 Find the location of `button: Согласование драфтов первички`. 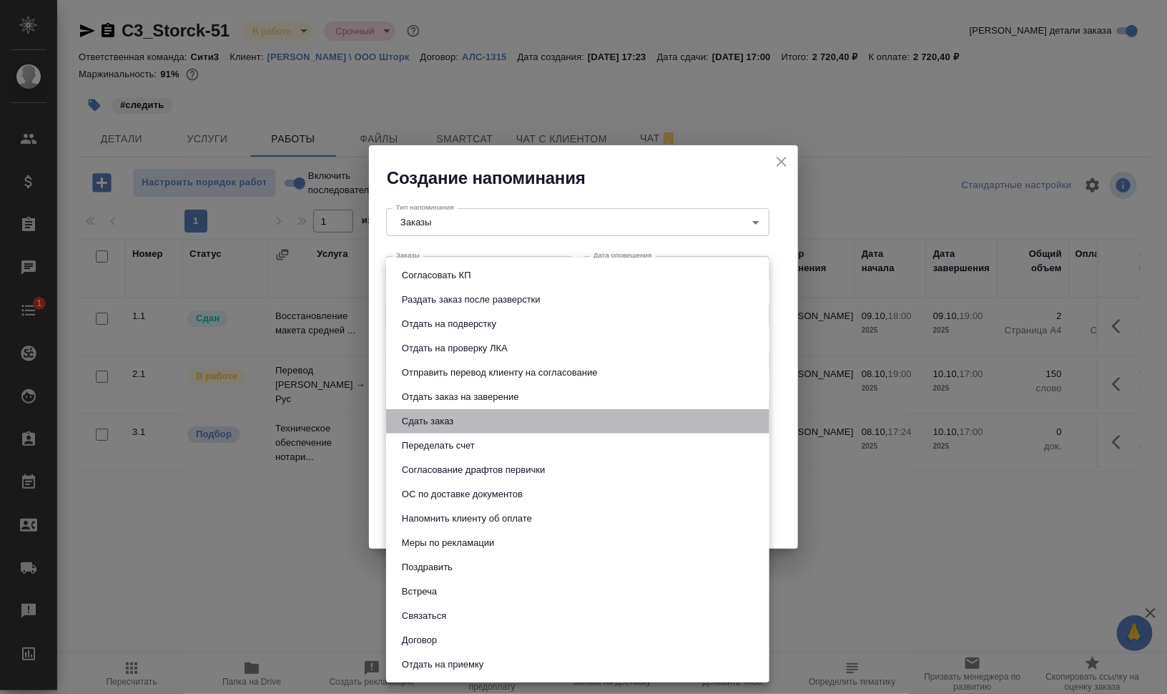

button: Согласование драфтов первички is located at coordinates (473, 470).